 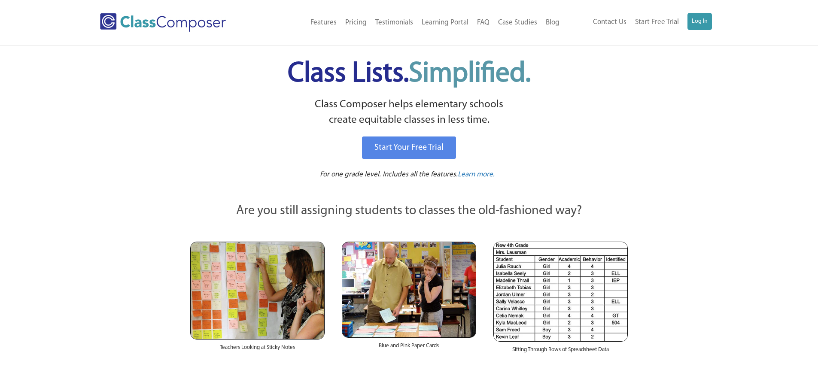 What do you see at coordinates (257, 291) in the screenshot?
I see `img: Teachers Looking at Sticky Notes` at bounding box center [257, 291].